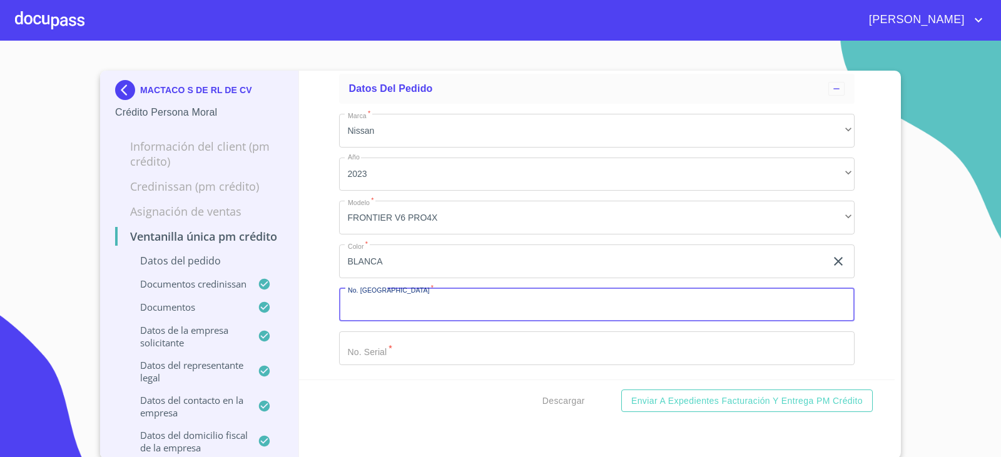 The image size is (1001, 457). What do you see at coordinates (564, 401) in the screenshot?
I see `button: Descargar` at bounding box center [564, 401].